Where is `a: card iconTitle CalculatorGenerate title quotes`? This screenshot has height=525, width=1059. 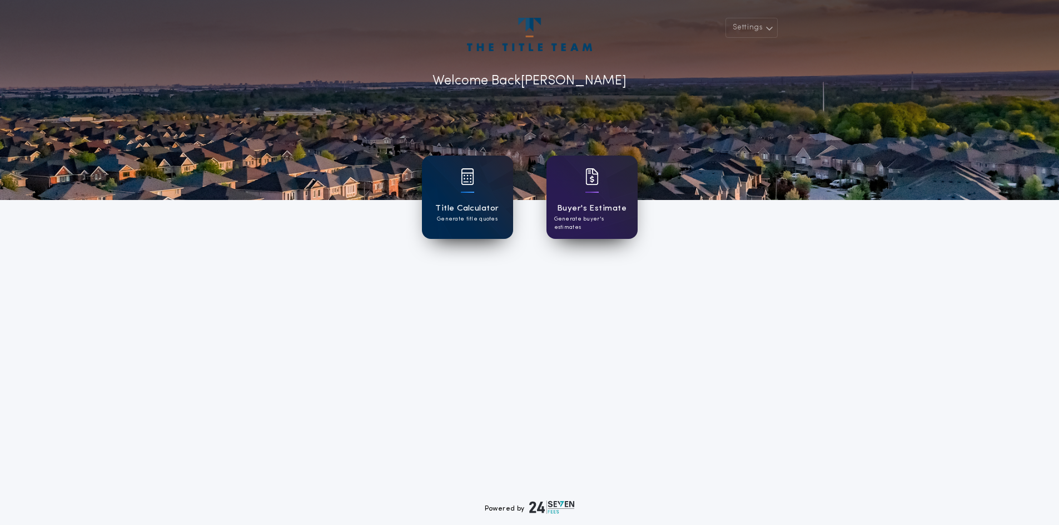 a: card iconTitle CalculatorGenerate title quotes is located at coordinates (468, 197).